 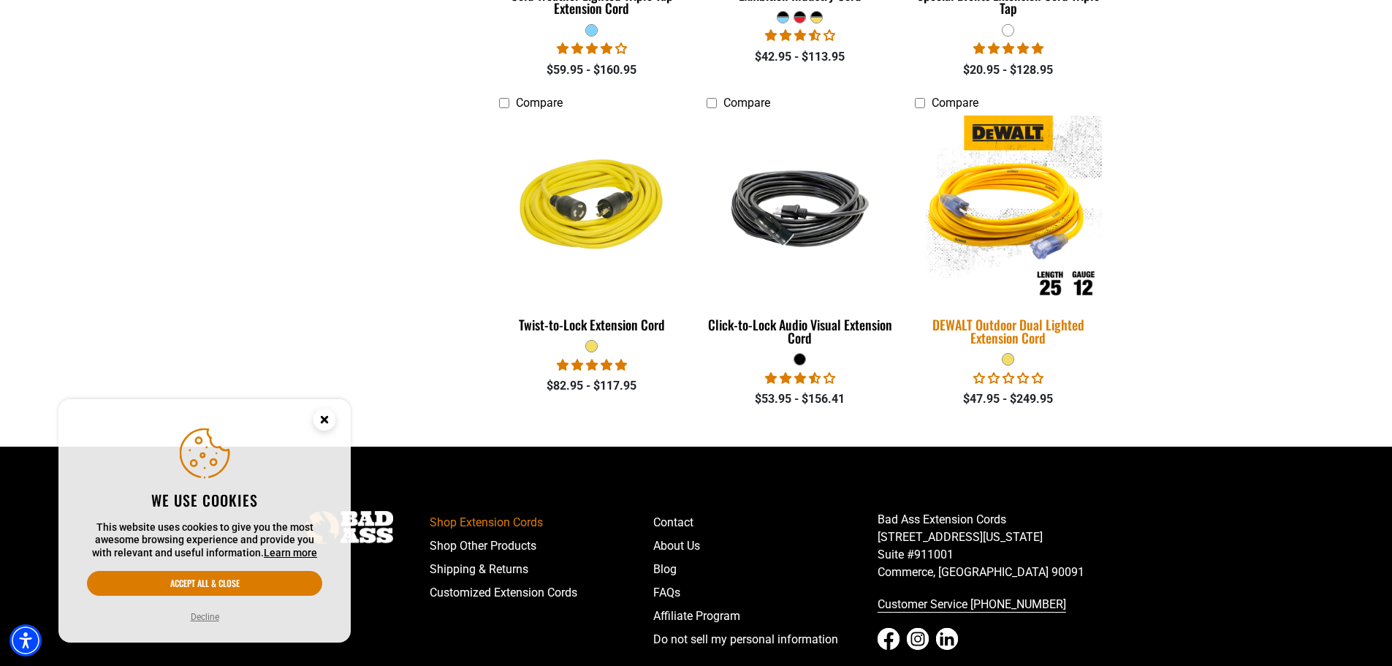 I want to click on div: Accessibility Menu, so click(x=26, y=640).